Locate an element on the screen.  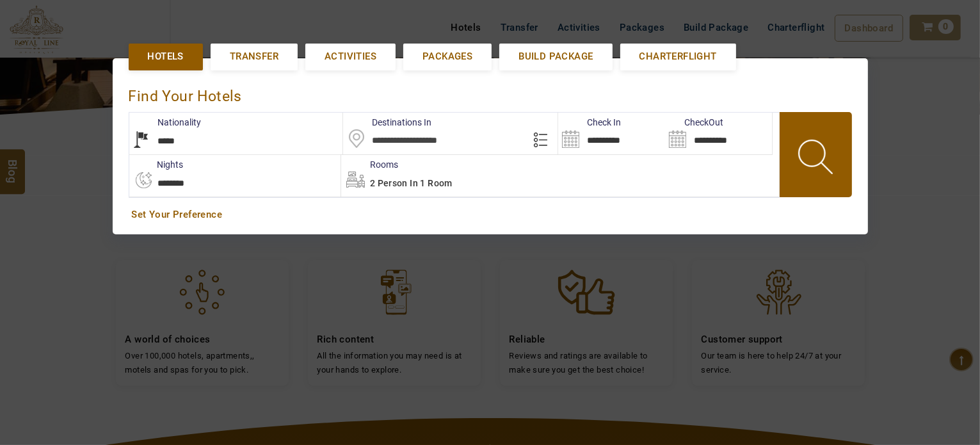
a: Hotels is located at coordinates (166, 56).